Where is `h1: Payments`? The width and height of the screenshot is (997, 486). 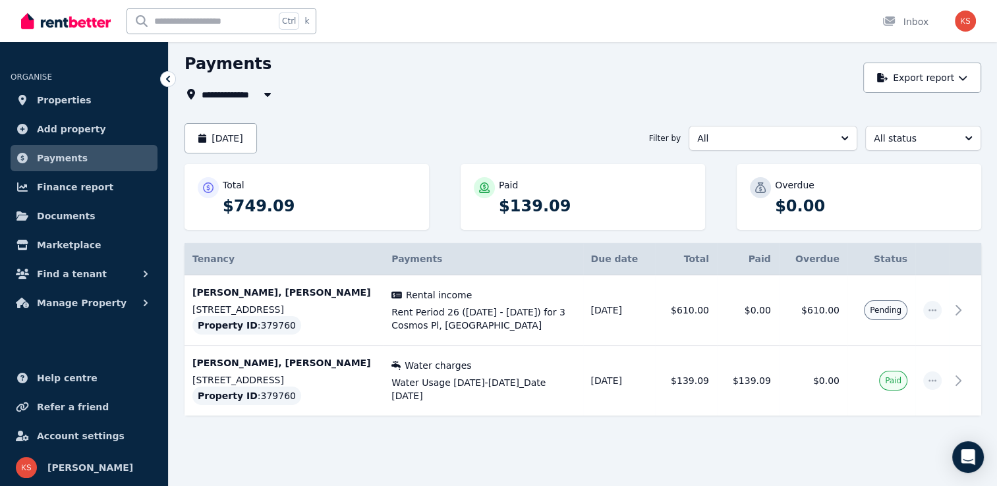
h1: Payments is located at coordinates (228, 64).